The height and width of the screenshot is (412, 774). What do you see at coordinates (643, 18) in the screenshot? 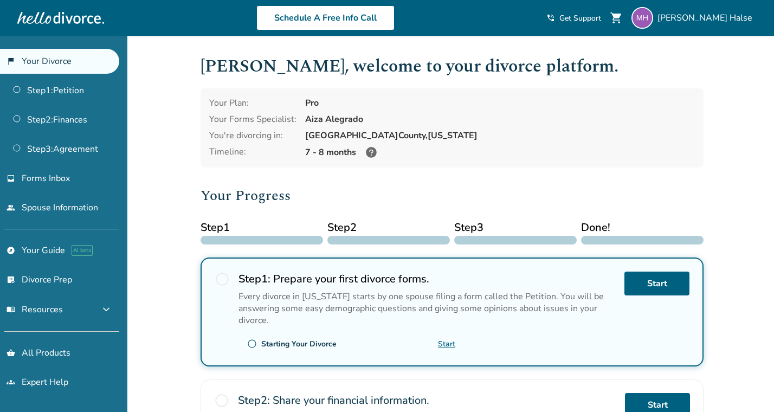
I see `img: michaelakristenhalse@gmail.com` at bounding box center [643, 18].